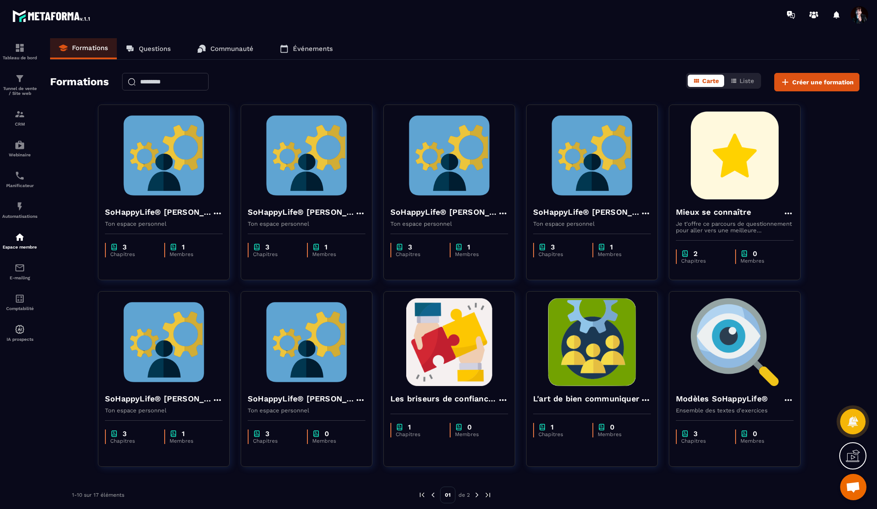 The image size is (877, 509). What do you see at coordinates (740, 198) in the screenshot?
I see `a: formation-backgroundMieux se connaîtreJe t'offre ce parcours de questionnement pour aller vers un...` at bounding box center [740, 198].